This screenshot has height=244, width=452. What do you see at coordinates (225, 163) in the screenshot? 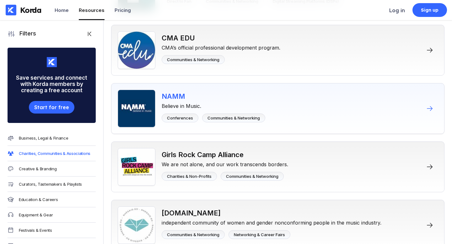
I see `div: We are not alone, and our work transcends borders.` at bounding box center [225, 163].